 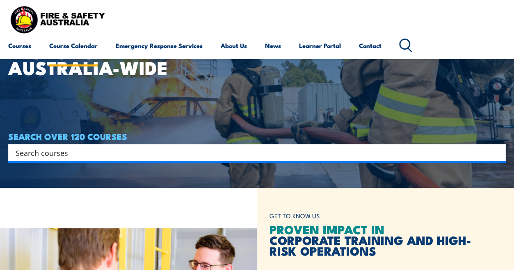 What do you see at coordinates (320, 46) in the screenshot?
I see `a: Learner Portal` at bounding box center [320, 46].